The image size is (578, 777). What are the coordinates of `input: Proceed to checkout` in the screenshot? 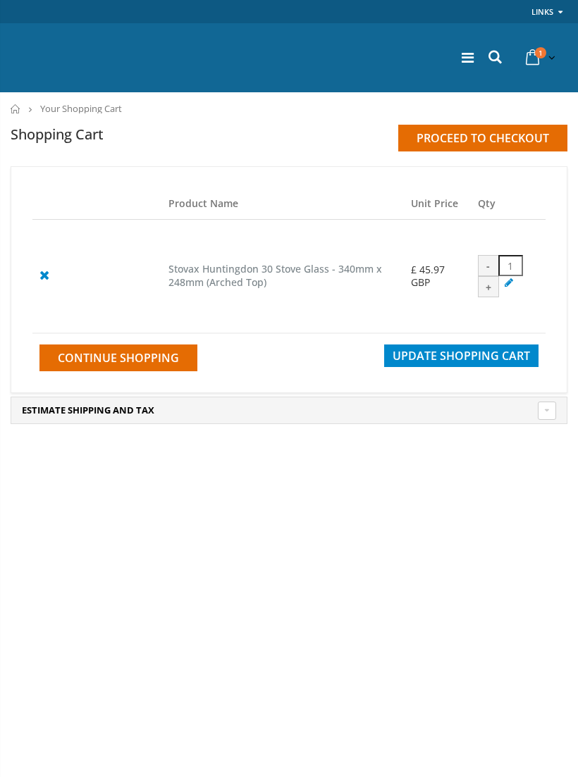 It's located at (483, 138).